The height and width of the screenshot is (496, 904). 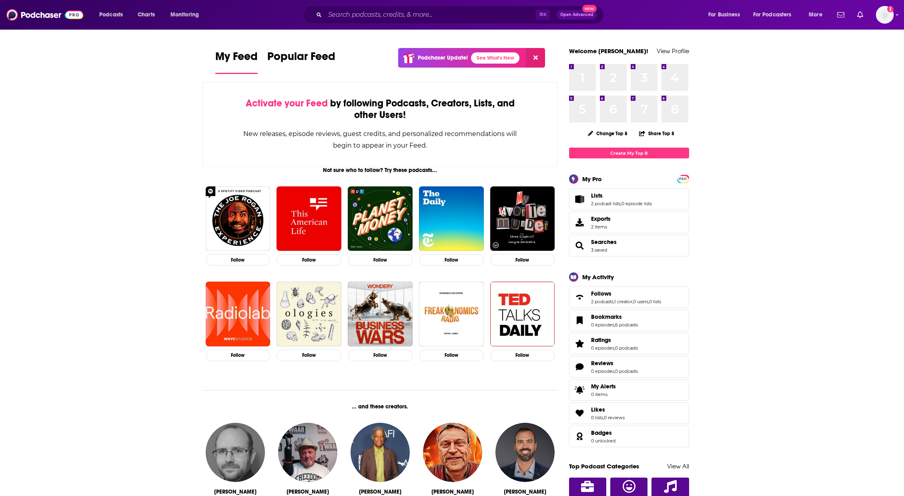 What do you see at coordinates (238, 219) in the screenshot?
I see `a: The Joe Rogan Experience` at bounding box center [238, 219].